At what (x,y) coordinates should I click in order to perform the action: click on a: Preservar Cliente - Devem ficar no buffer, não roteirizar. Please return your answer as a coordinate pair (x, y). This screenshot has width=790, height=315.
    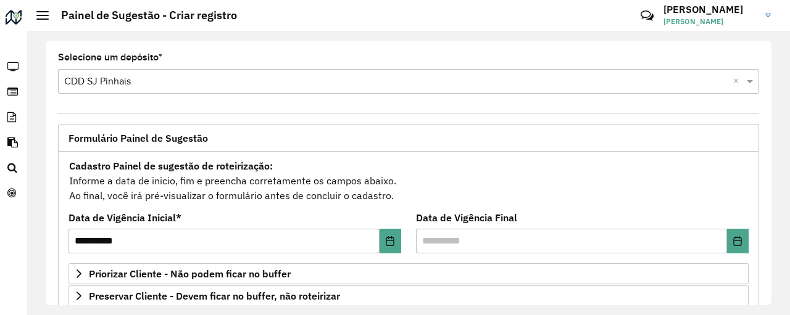
    Looking at the image, I should click on (409, 296).